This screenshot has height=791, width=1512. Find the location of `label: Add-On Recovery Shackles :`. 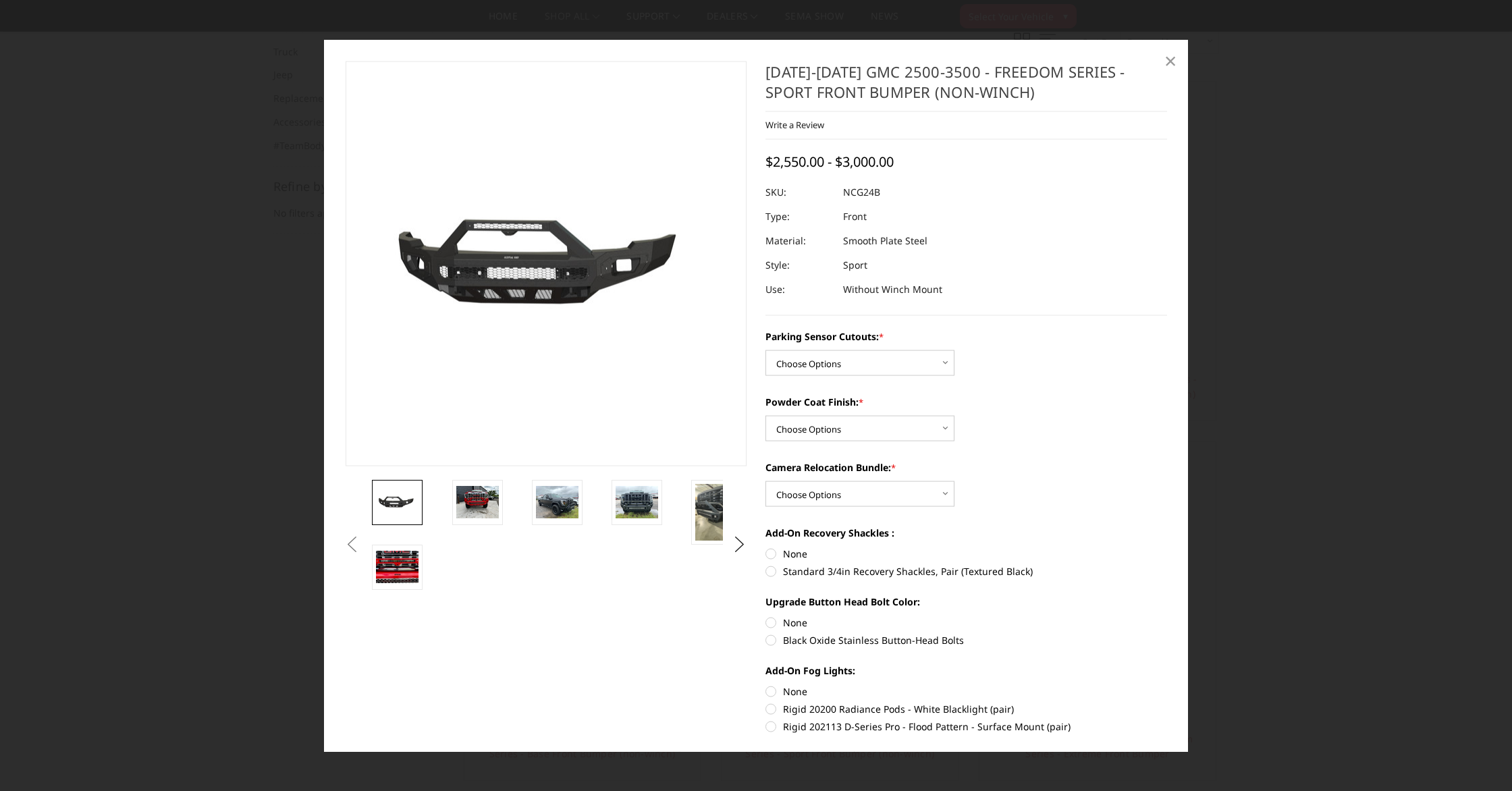

label: Add-On Recovery Shackles : is located at coordinates (965, 533).